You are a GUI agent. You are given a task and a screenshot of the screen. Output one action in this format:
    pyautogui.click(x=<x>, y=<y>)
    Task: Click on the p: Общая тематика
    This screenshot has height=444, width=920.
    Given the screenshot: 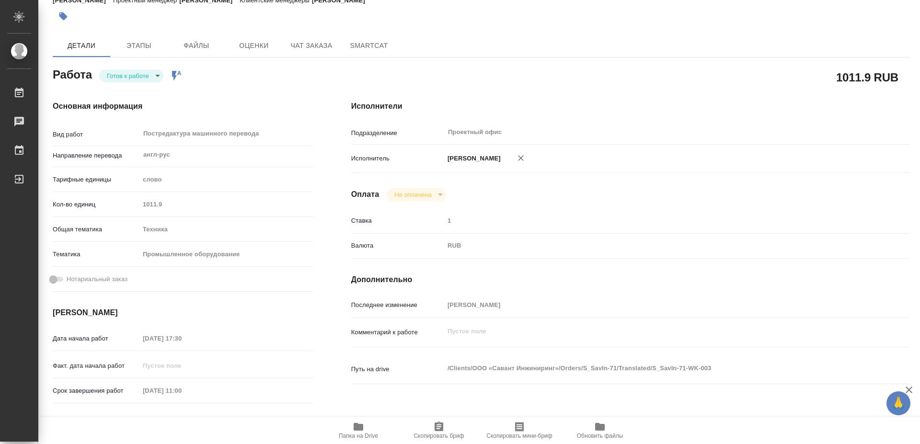 What is the action you would take?
    pyautogui.click(x=96, y=229)
    